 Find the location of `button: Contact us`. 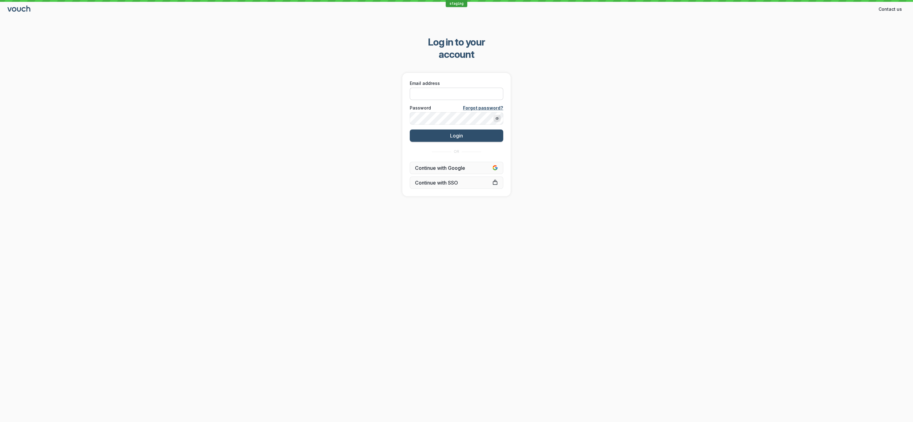

button: Contact us is located at coordinates (891, 9).